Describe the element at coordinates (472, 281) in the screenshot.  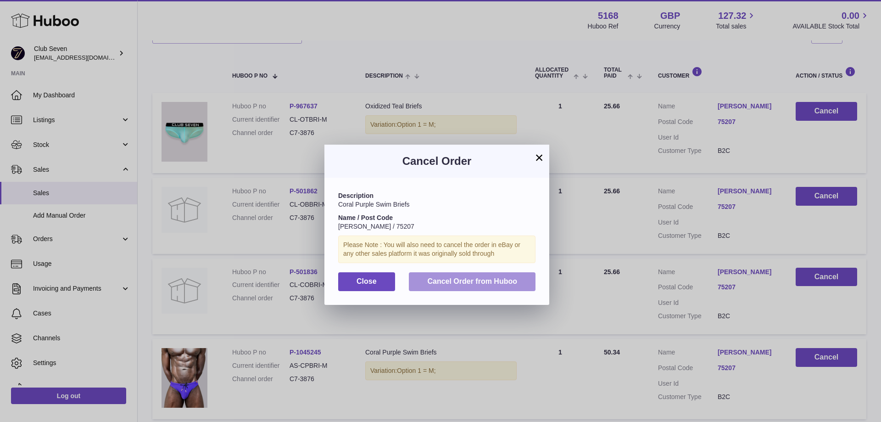
I see `button: Cancel Order from Huboo` at that location.